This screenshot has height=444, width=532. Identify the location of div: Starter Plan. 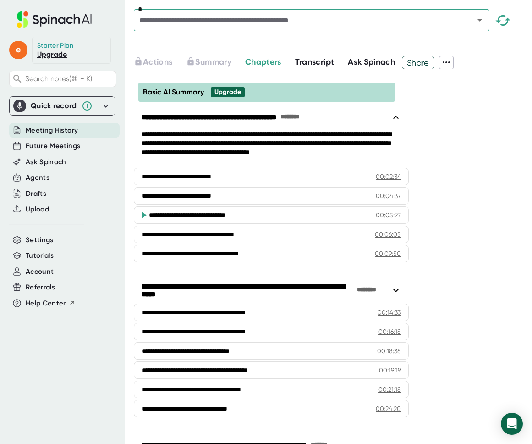
(55, 46).